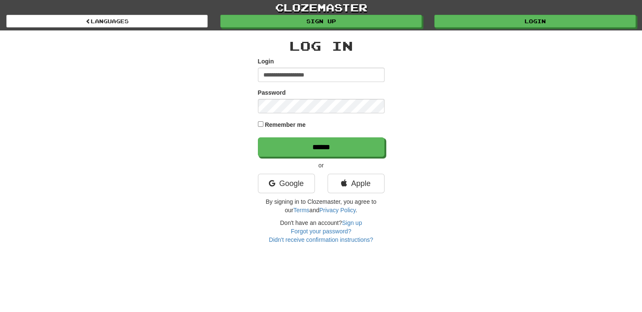  I want to click on a: Didn't receive confirmation instructions?, so click(321, 240).